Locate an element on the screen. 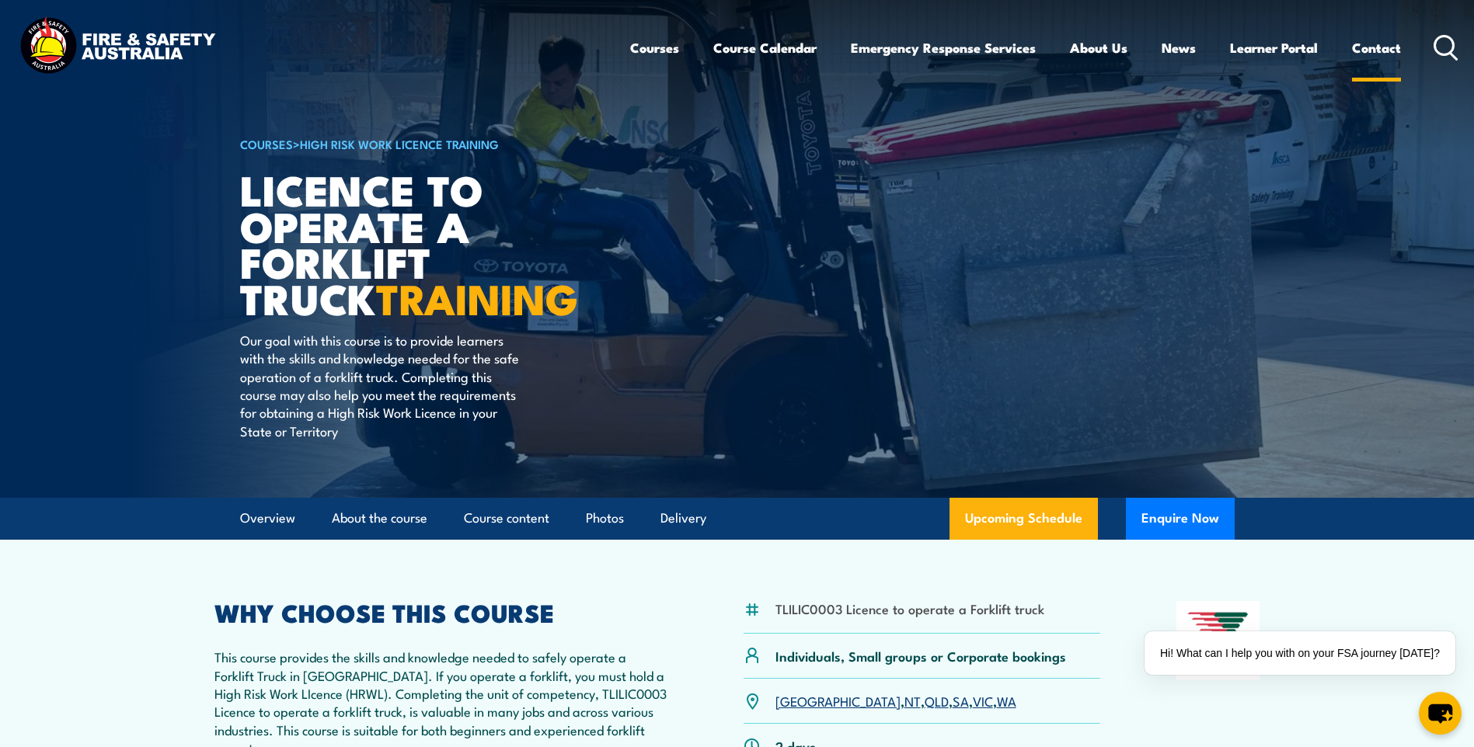 This screenshot has width=1474, height=747. a: QLD is located at coordinates (936, 701).